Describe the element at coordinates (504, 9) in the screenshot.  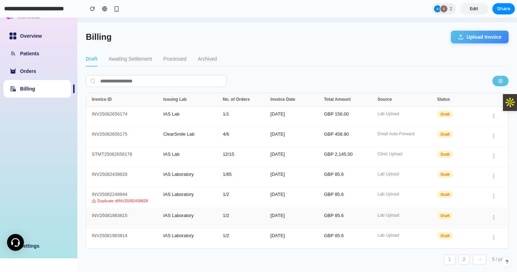
I see `span: Share` at that location.